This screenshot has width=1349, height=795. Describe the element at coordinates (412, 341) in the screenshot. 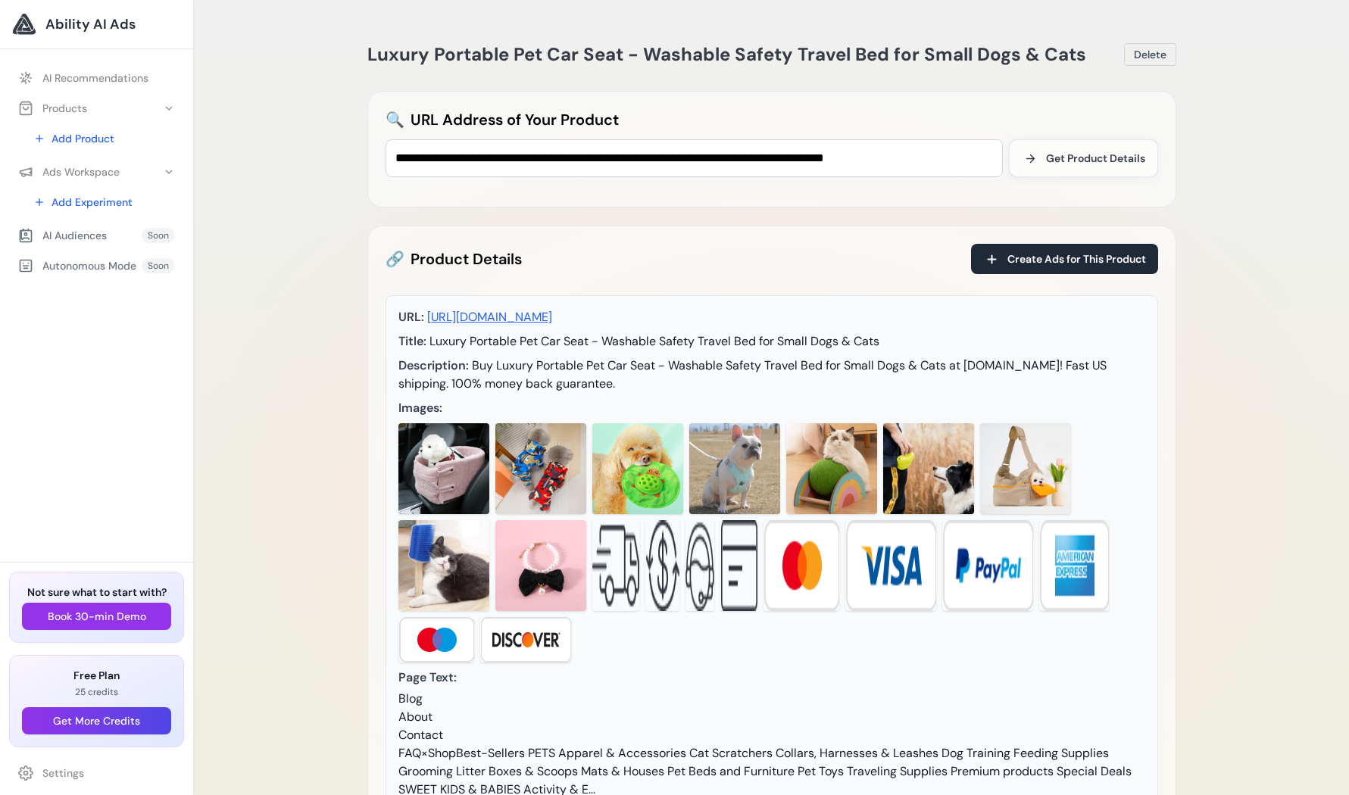

I see `span: Title:` at that location.